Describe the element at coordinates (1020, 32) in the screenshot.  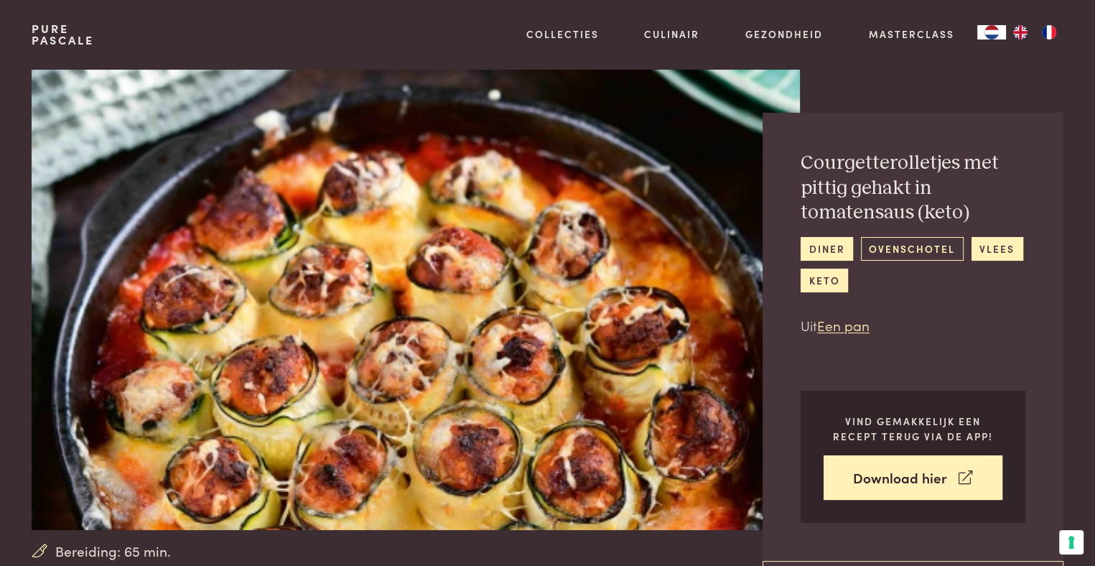
I see `aside: Language selected: Nederlands` at that location.